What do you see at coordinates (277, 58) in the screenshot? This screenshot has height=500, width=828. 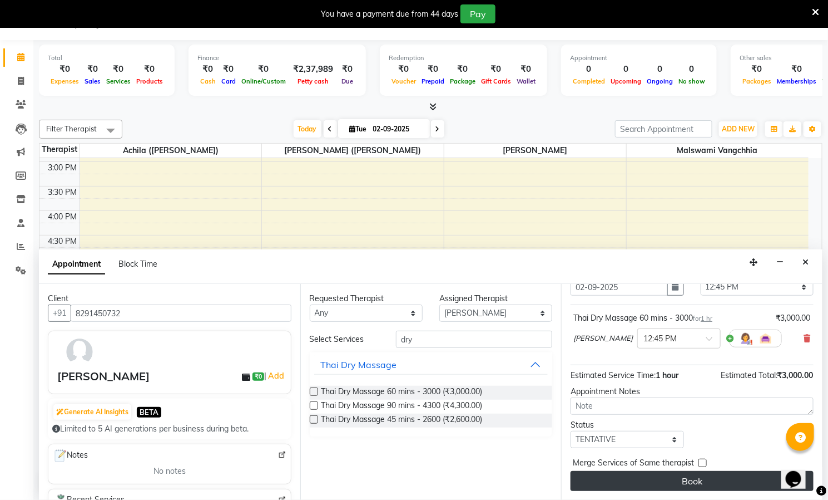 I see `div: Finance` at bounding box center [277, 58].